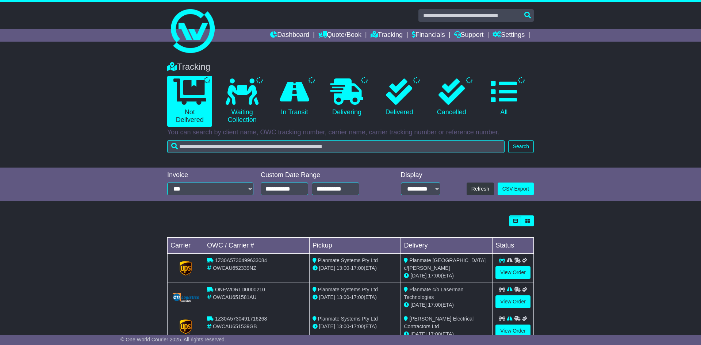 The image size is (701, 345). I want to click on p: You can search by client name, OWC tracking number, carrier name, carrier tracking number or refe..., so click(350, 132).